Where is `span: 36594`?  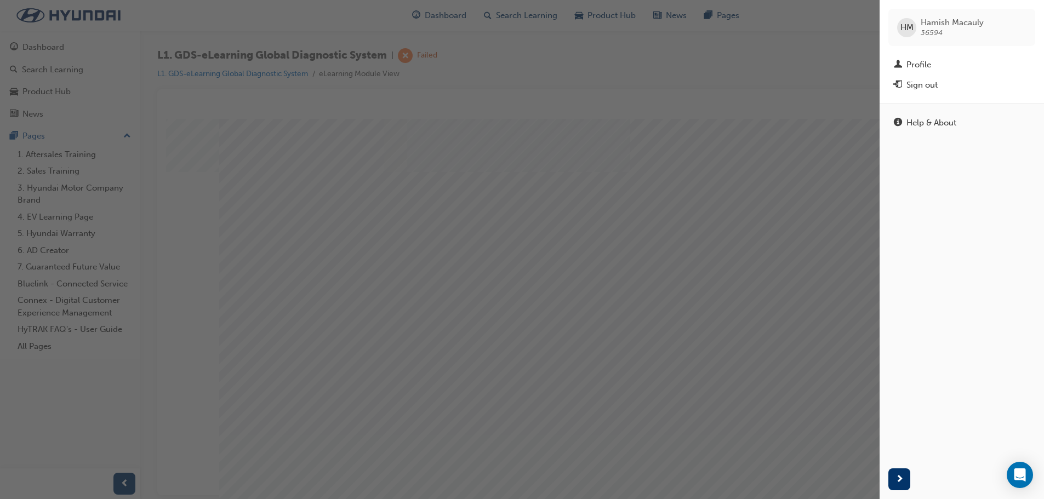 span: 36594 is located at coordinates (931, 32).